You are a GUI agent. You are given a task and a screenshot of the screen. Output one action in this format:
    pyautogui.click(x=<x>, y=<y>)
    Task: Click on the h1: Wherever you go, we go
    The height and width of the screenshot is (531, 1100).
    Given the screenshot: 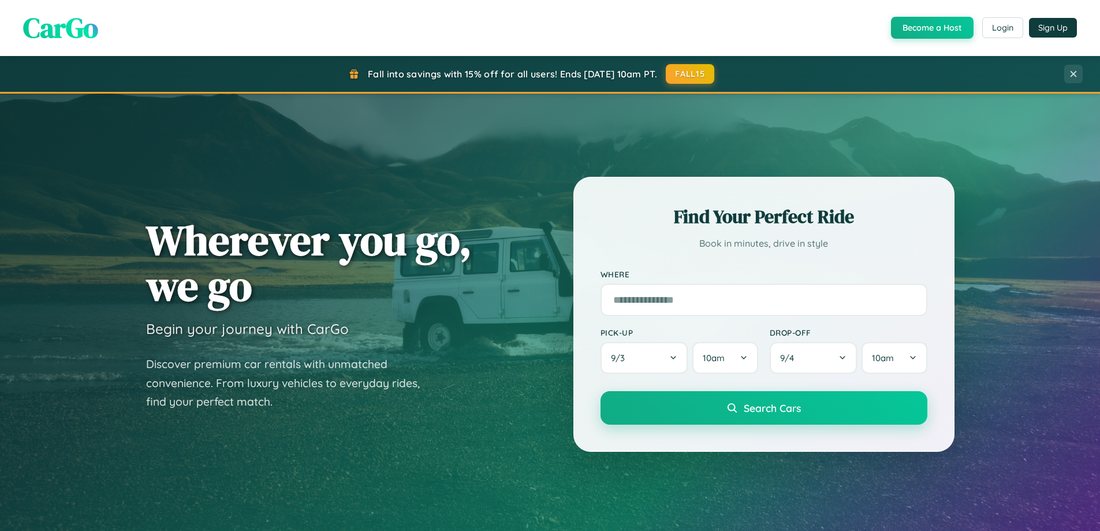 What is the action you would take?
    pyautogui.click(x=309, y=263)
    